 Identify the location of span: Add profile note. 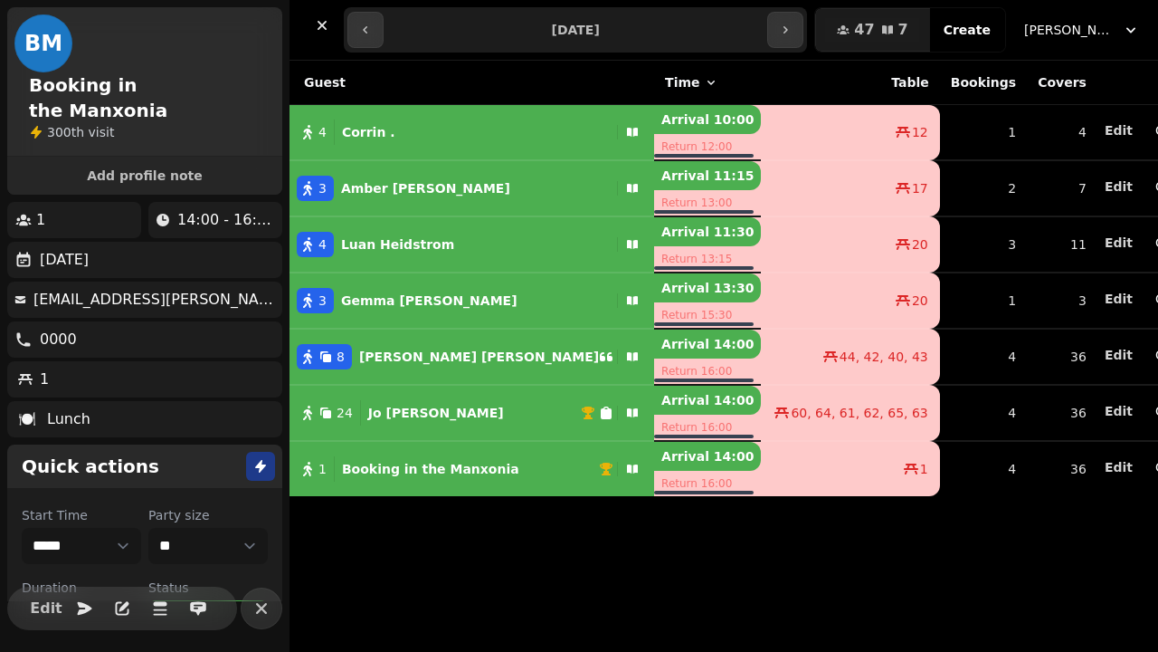
(145, 176).